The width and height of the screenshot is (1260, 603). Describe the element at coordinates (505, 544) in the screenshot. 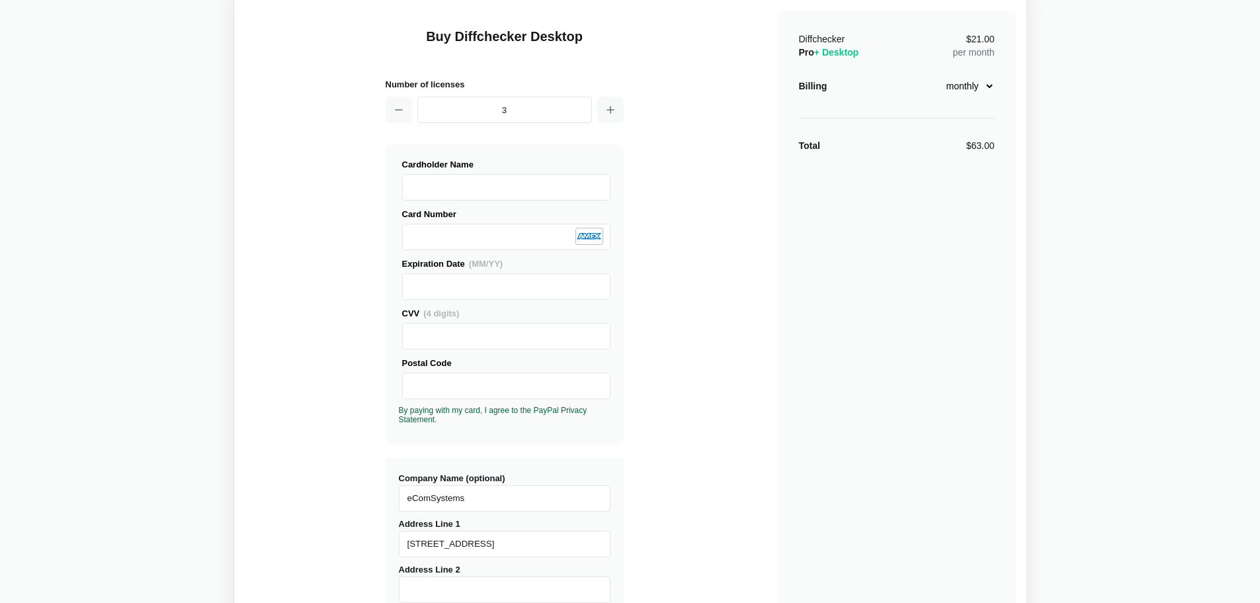

I see `input: Address Line 1` at that location.